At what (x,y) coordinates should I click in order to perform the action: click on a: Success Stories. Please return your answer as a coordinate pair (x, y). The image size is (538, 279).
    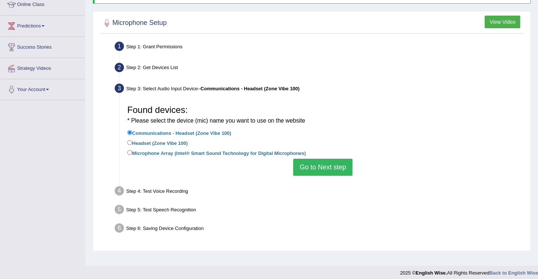
    Looking at the image, I should click on (43, 46).